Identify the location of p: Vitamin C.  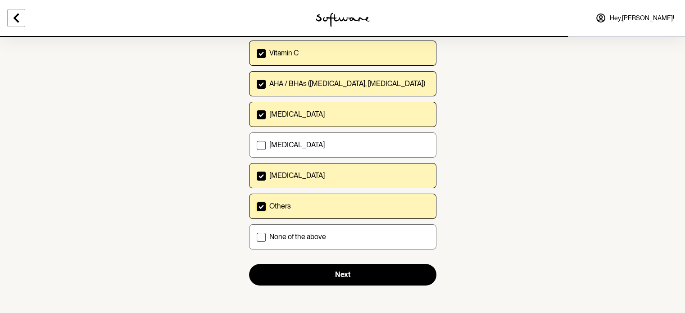
(284, 53).